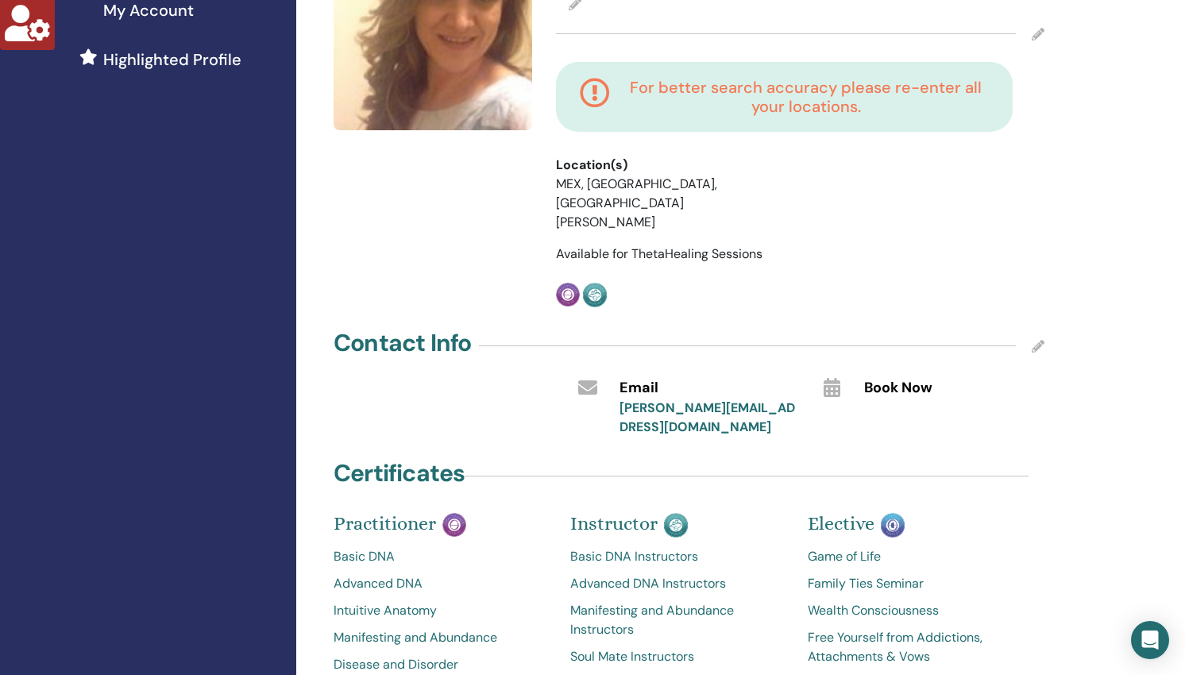  I want to click on a: Soul Mate Instructors, so click(677, 657).